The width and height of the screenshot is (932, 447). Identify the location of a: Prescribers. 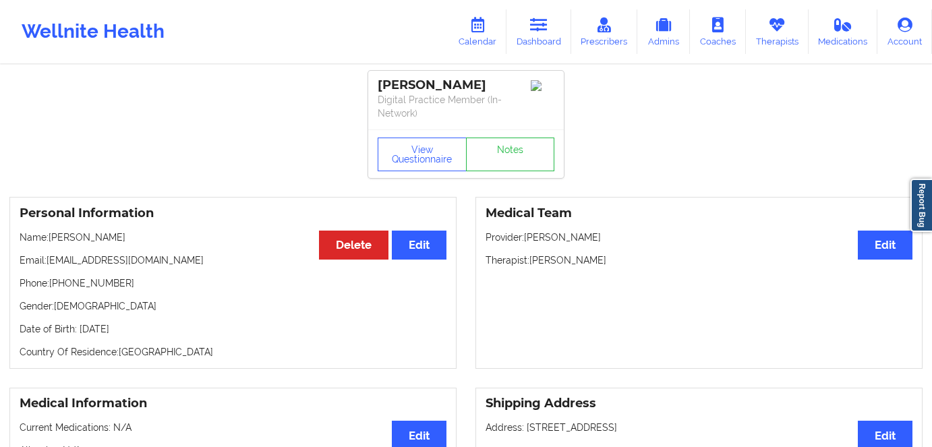
(604, 32).